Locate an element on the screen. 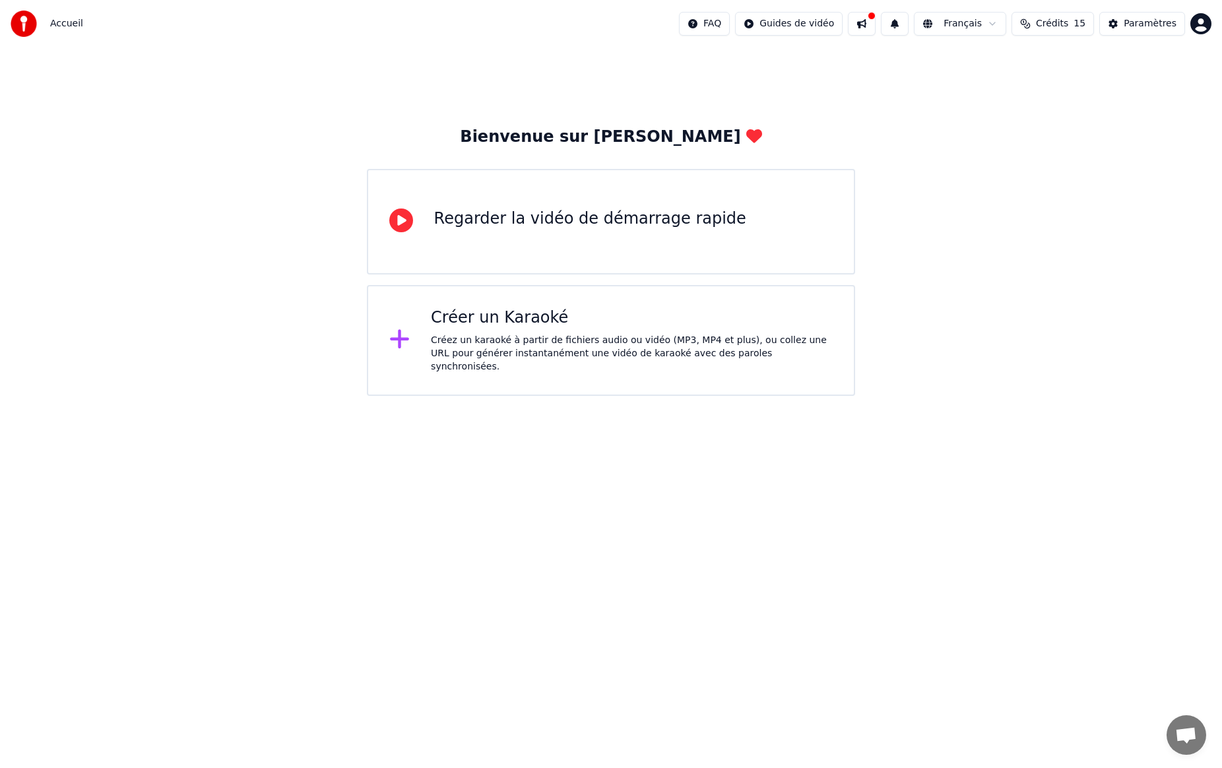 This screenshot has width=1222, height=768. button: Guides de vidéo is located at coordinates (789, 24).